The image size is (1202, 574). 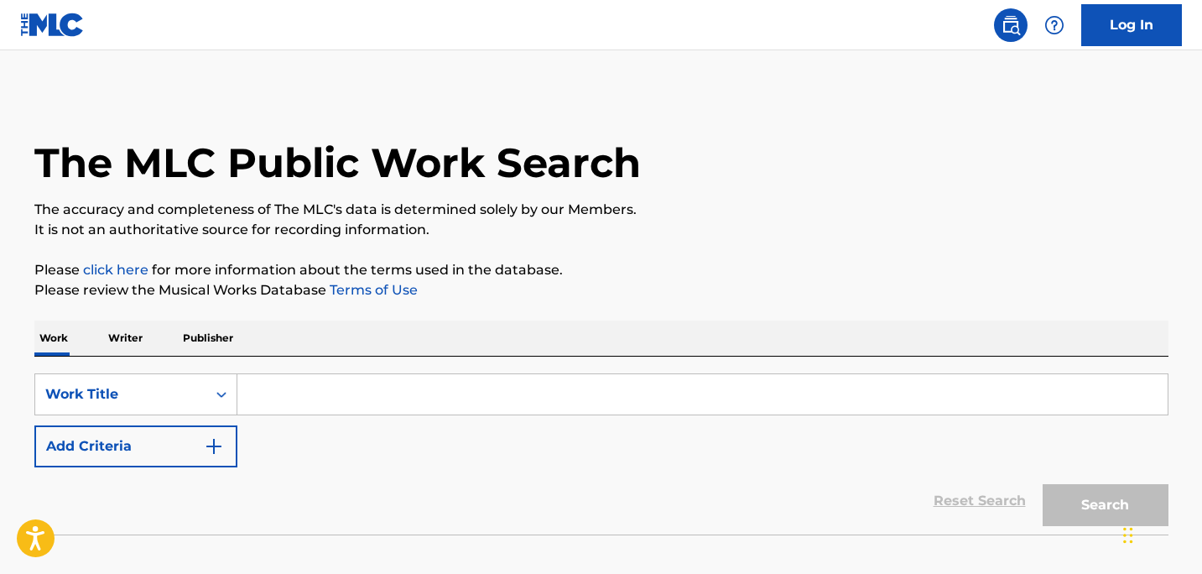 What do you see at coordinates (601, 270) in the screenshot?
I see `p: Please for more information about the terms used in the database.` at bounding box center [601, 270].